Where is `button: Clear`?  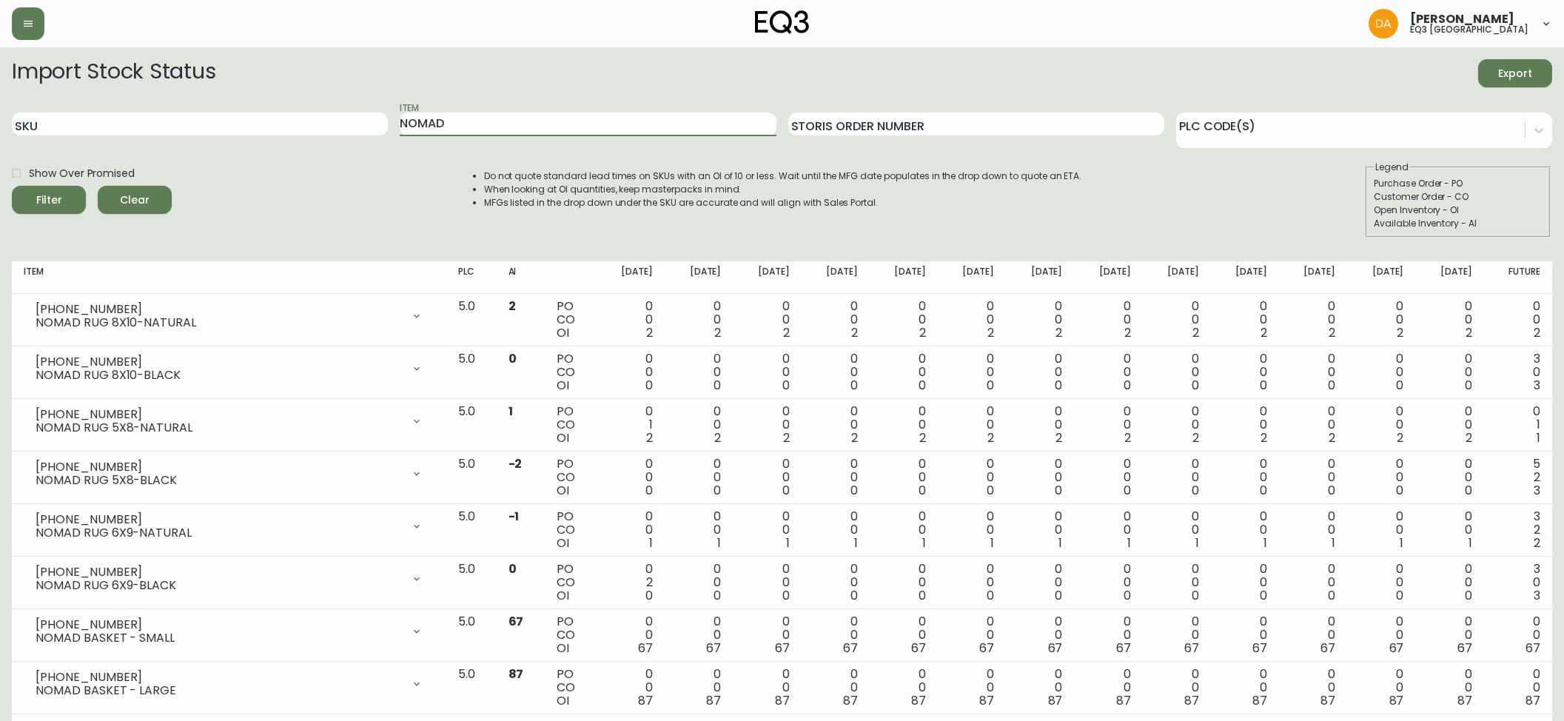 button: Clear is located at coordinates (135, 200).